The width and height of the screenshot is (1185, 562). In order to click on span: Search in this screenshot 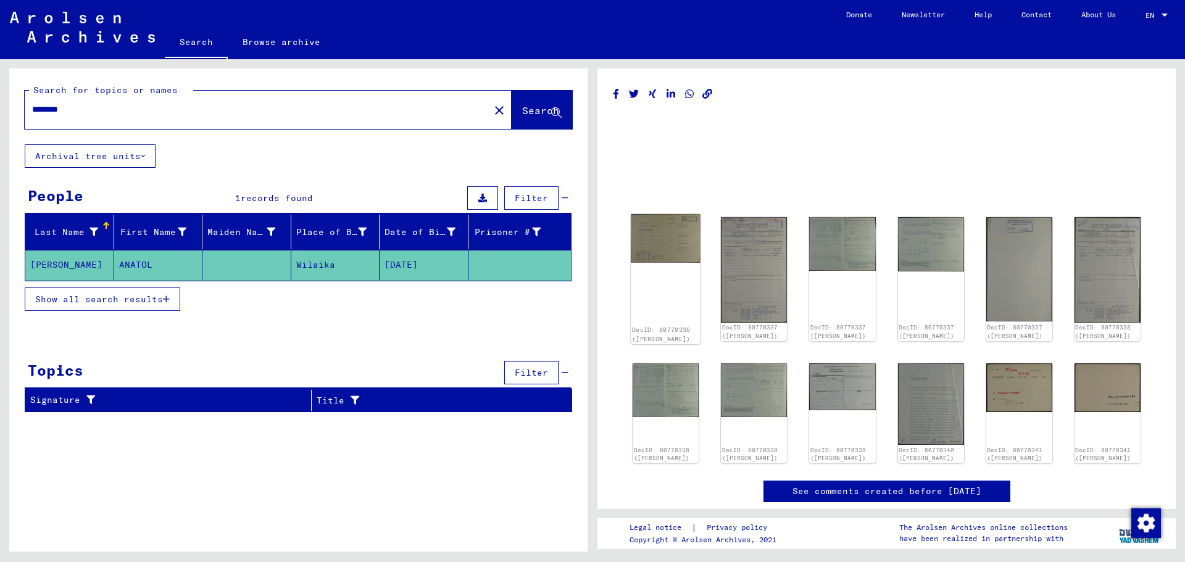, I will do `click(541, 110)`.